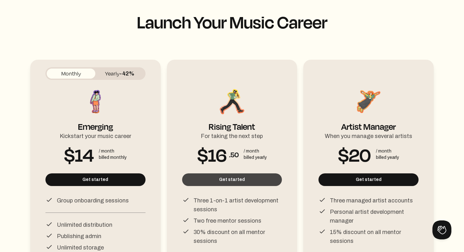 This screenshot has width=464, height=252. What do you see at coordinates (368, 135) in the screenshot?
I see `div: When you manage several artists` at bounding box center [368, 135].